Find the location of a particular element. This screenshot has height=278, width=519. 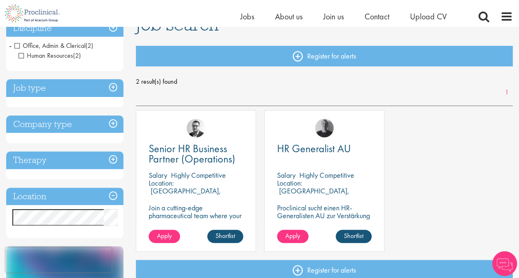

a: 1 is located at coordinates (506, 92).